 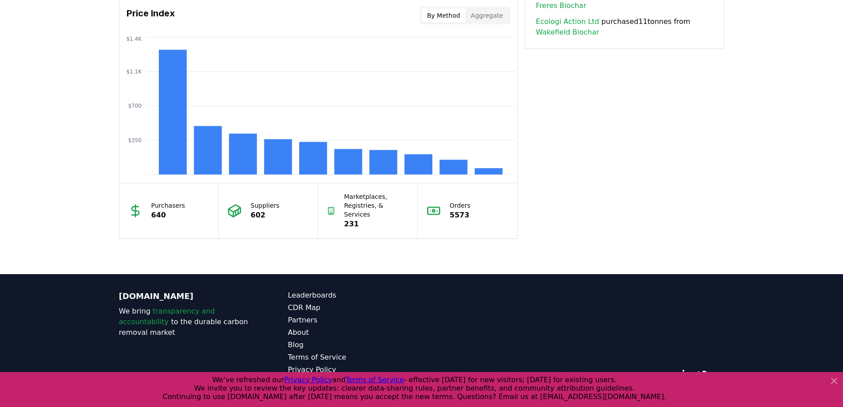 I want to click on a: Twitter, so click(x=703, y=374).